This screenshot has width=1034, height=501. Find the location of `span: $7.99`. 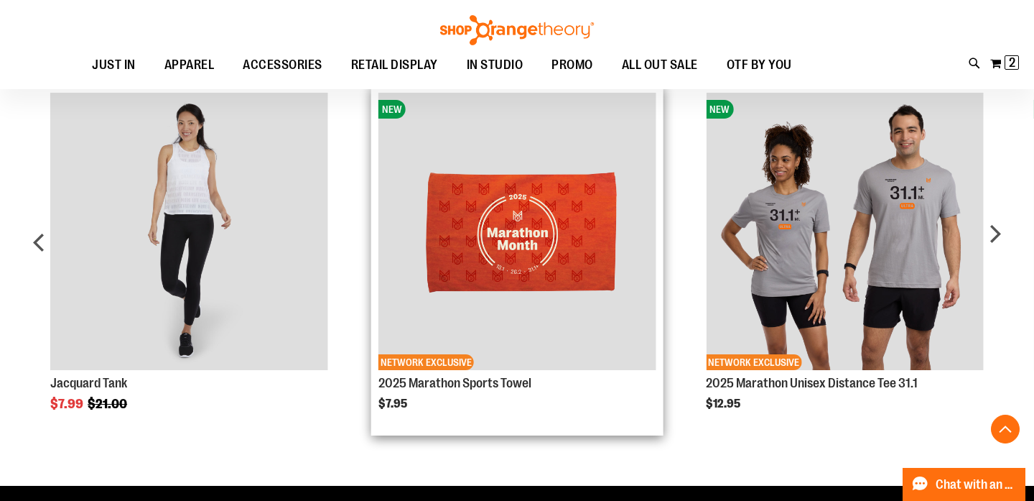

span: $7.99 is located at coordinates (68, 404).